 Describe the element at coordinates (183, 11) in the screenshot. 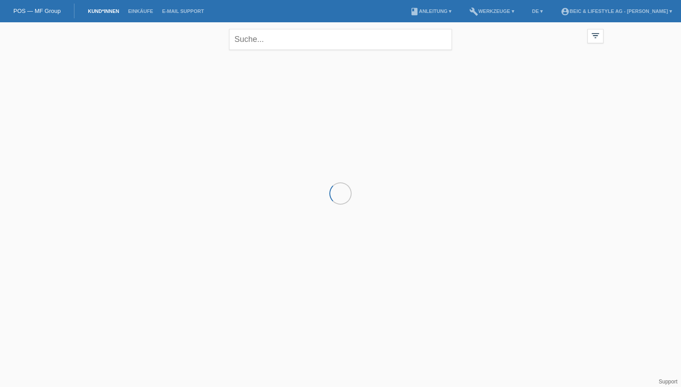

I see `a: E-Mail Support` at that location.